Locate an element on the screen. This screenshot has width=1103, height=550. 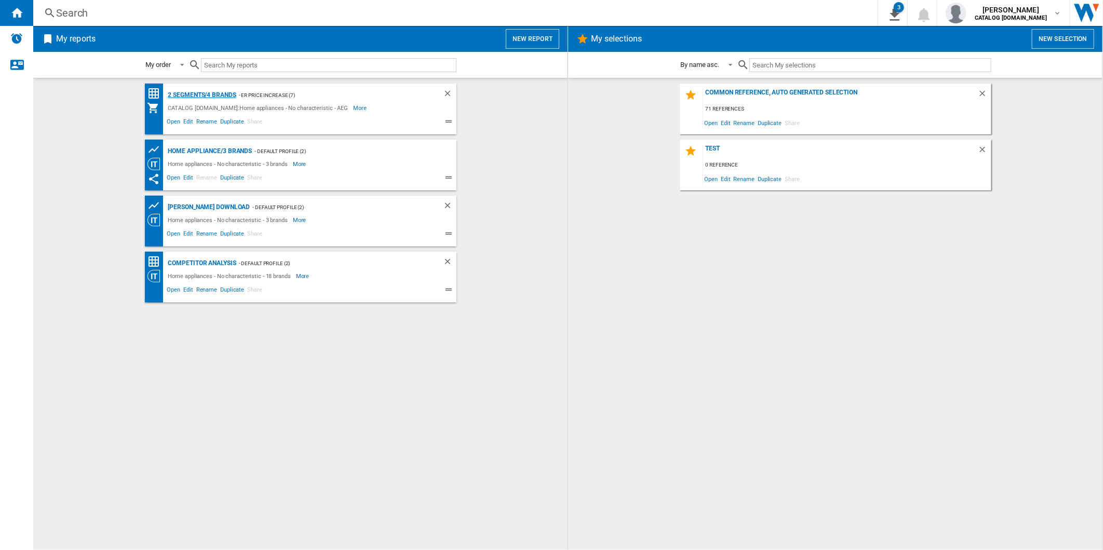
h2: My reports is located at coordinates (76, 39).